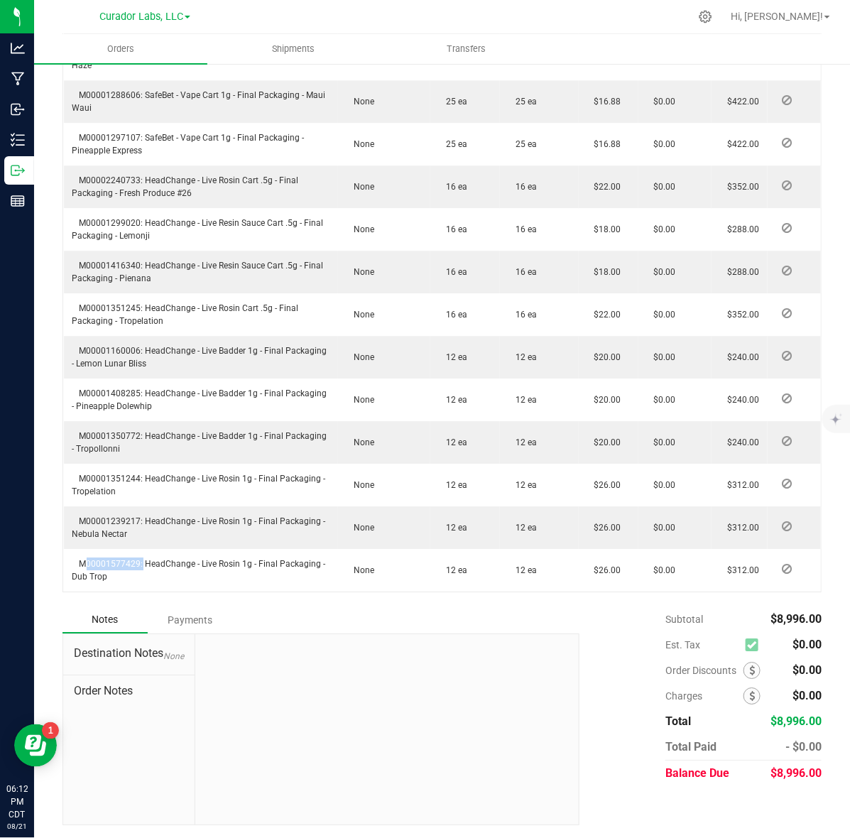 This screenshot has width=850, height=838. I want to click on inline-svg: Analytics, so click(18, 48).